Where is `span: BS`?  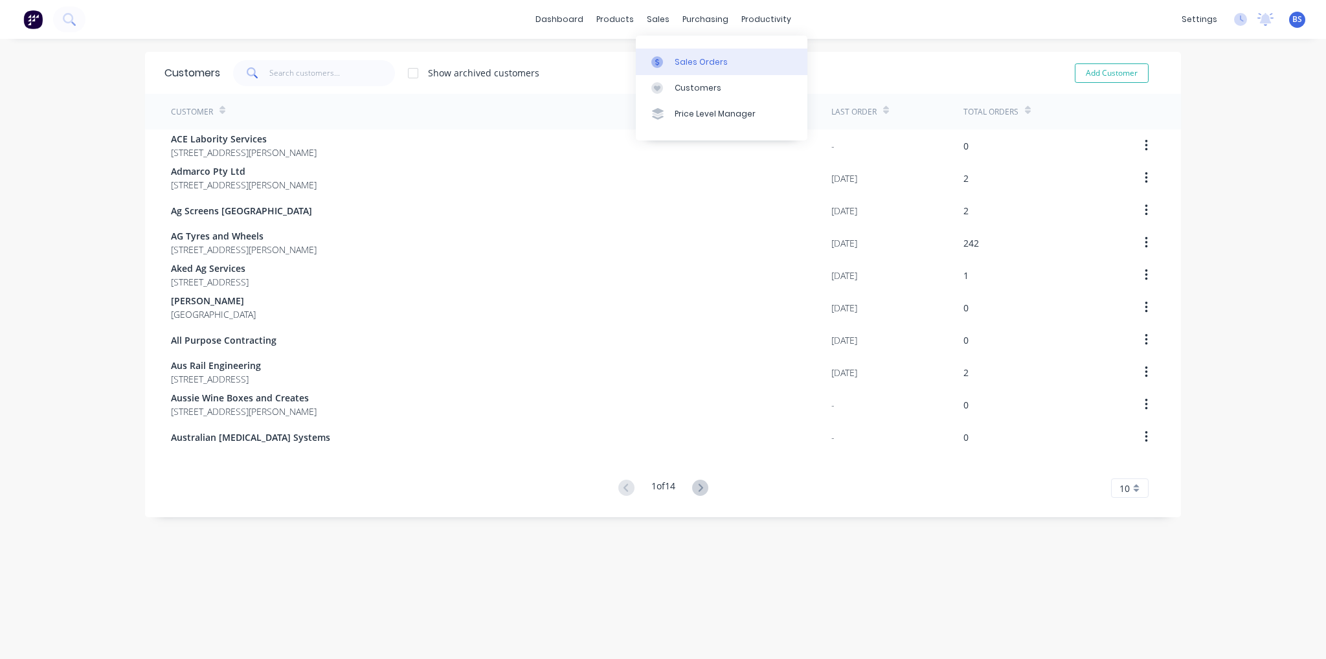
span: BS is located at coordinates (1297, 19).